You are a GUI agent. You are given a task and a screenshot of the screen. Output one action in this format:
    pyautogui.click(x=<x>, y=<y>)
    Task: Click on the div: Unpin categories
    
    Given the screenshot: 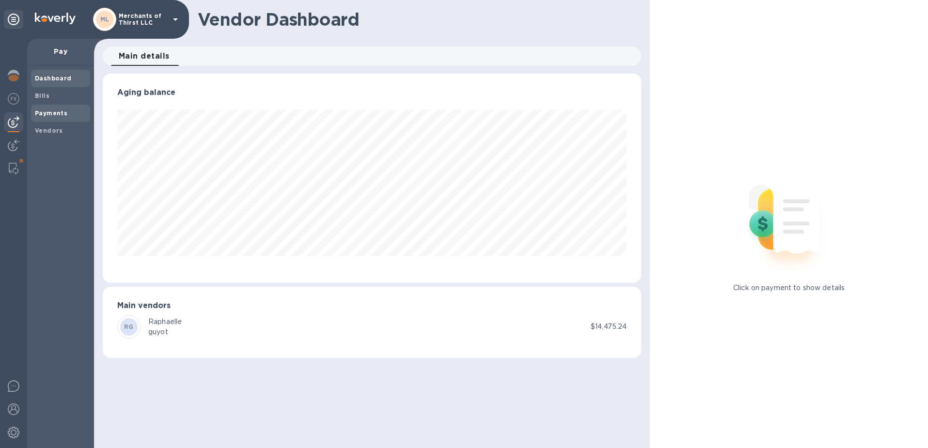 What is the action you would take?
    pyautogui.click(x=14, y=19)
    